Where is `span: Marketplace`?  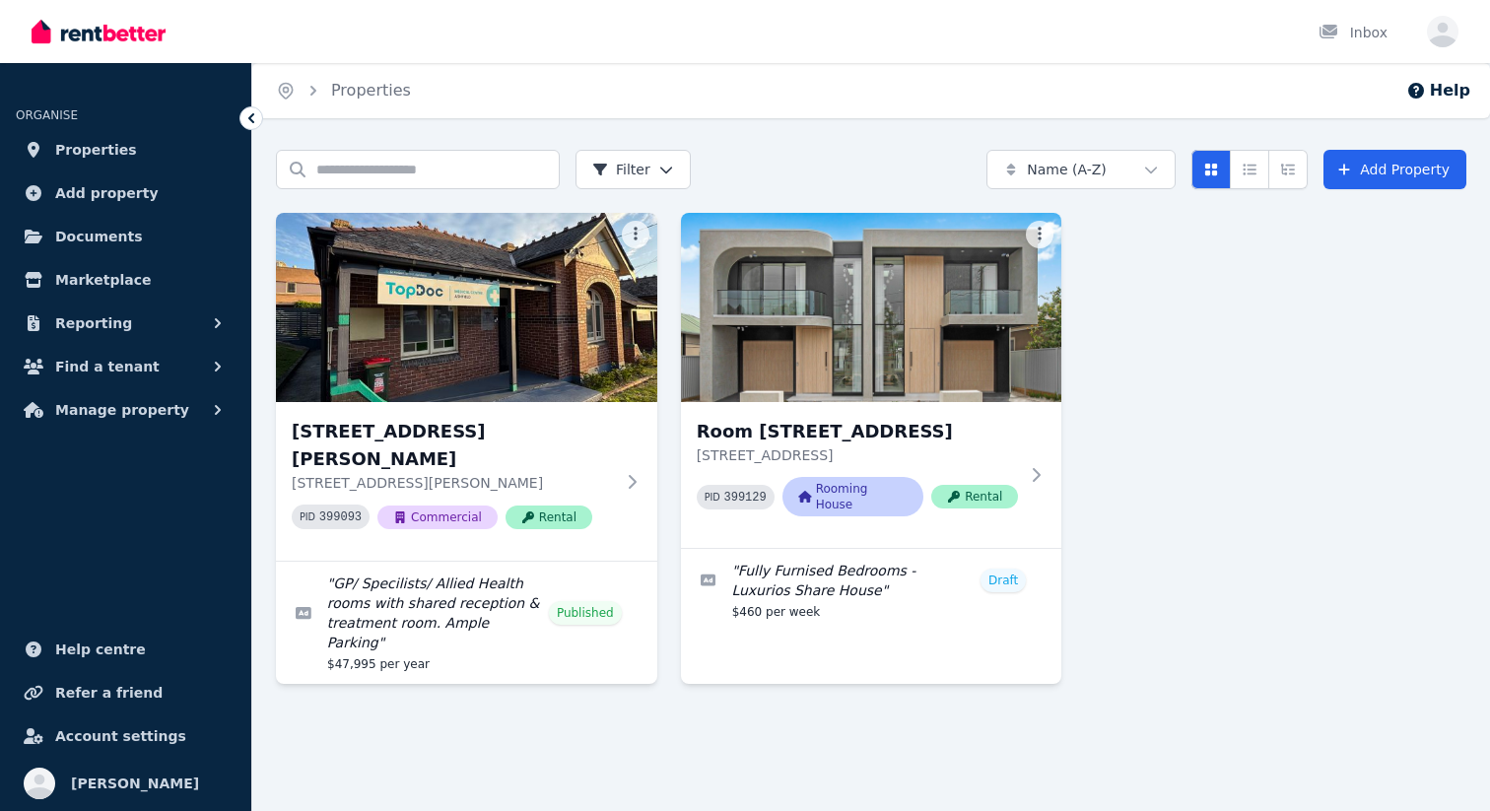 span: Marketplace is located at coordinates (102, 280).